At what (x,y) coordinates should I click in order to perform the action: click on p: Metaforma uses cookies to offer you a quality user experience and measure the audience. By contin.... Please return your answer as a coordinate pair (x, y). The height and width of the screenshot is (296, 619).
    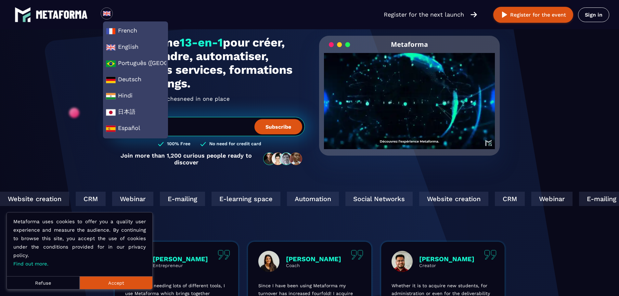
    Looking at the image, I should click on (80, 243).